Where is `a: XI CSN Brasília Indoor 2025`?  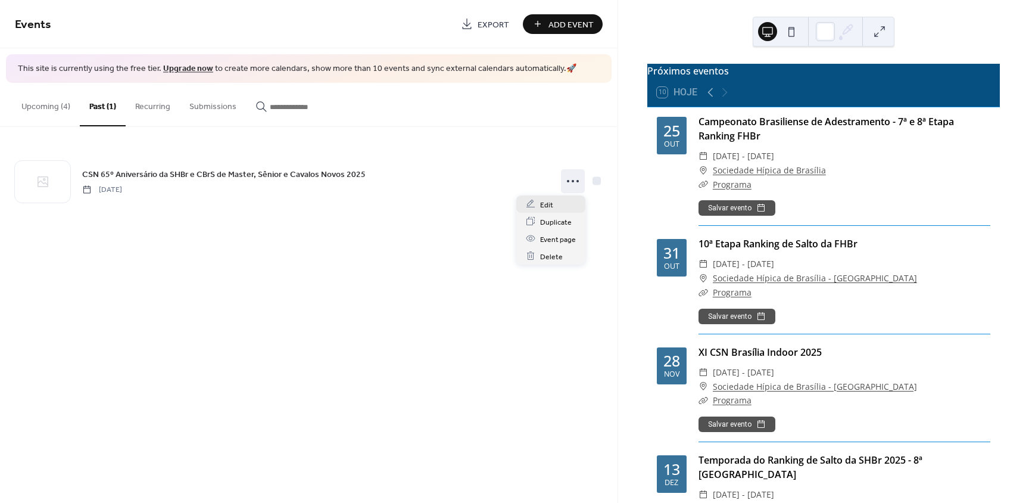 a: XI CSN Brasília Indoor 2025 is located at coordinates (760, 352).